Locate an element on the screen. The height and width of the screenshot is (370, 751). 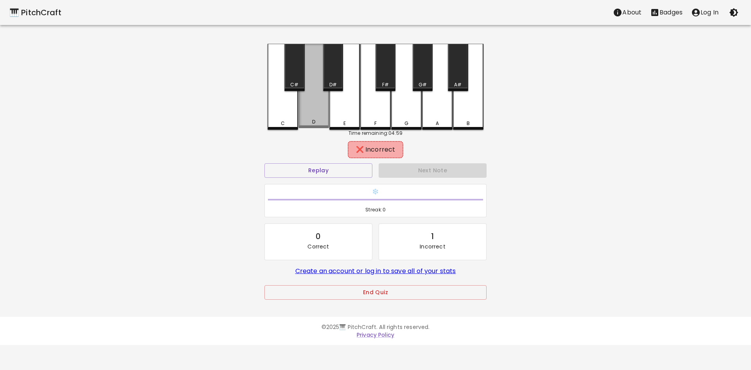
div: 1 is located at coordinates (432, 237).